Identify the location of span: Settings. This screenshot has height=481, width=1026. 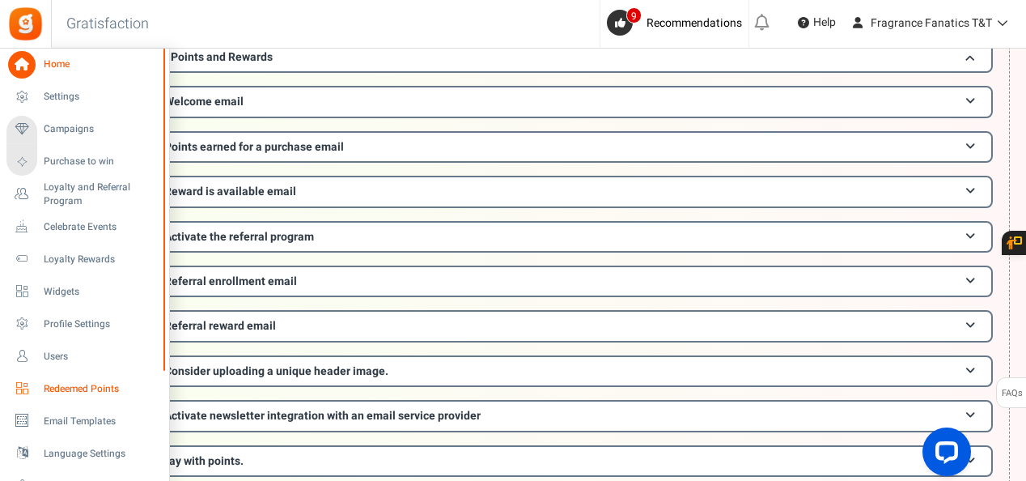
(100, 96).